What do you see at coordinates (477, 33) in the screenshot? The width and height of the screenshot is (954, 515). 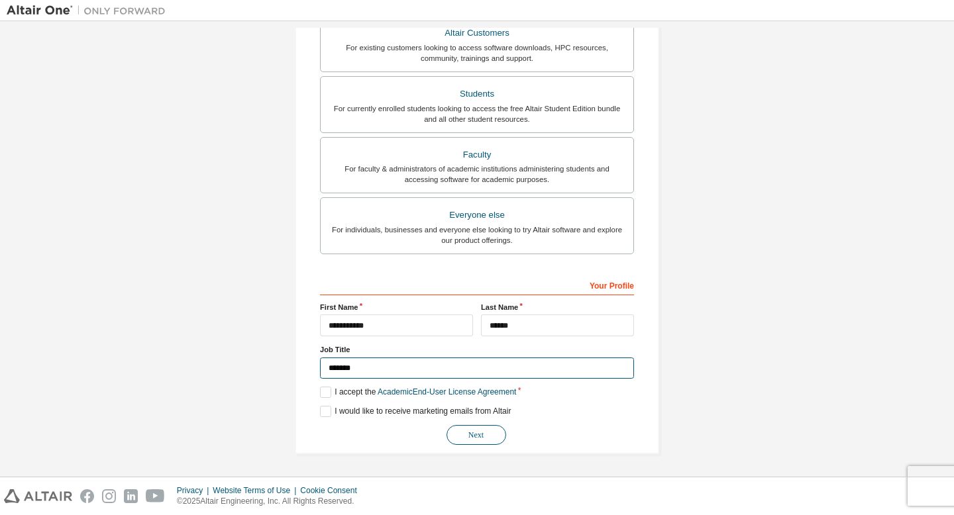 I see `div: Altair Customers` at bounding box center [477, 33].